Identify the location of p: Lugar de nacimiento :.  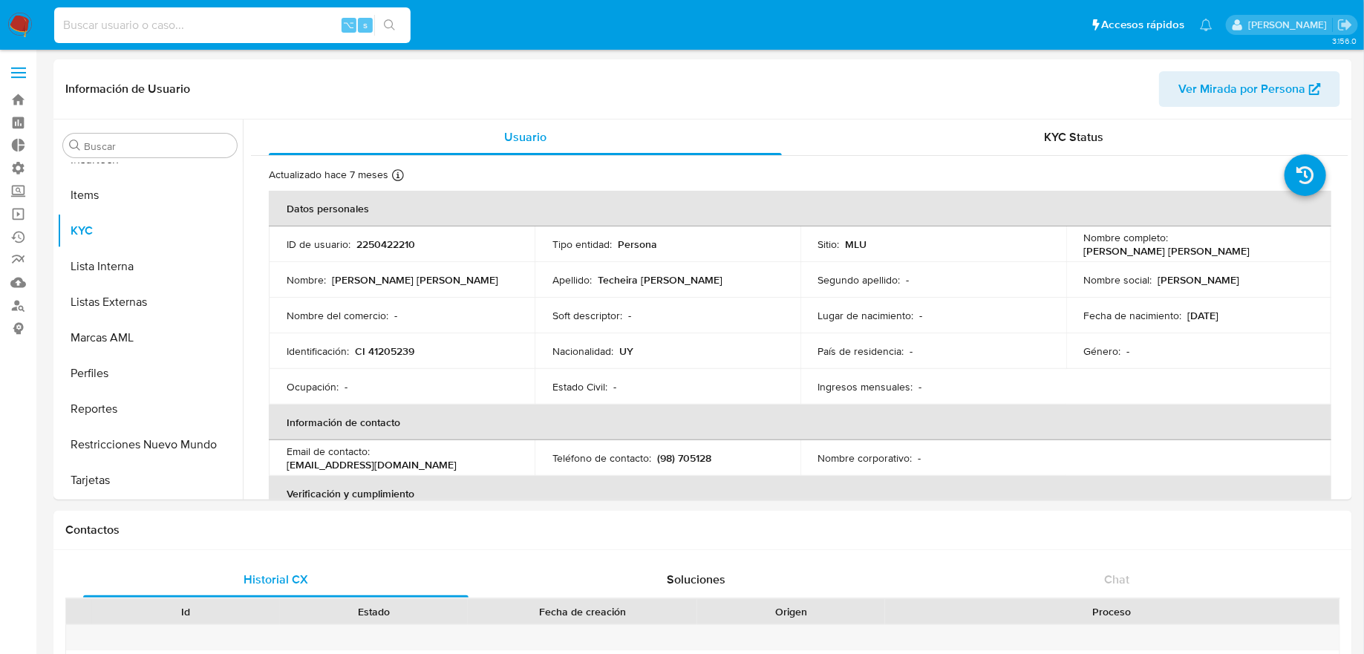
(866, 316).